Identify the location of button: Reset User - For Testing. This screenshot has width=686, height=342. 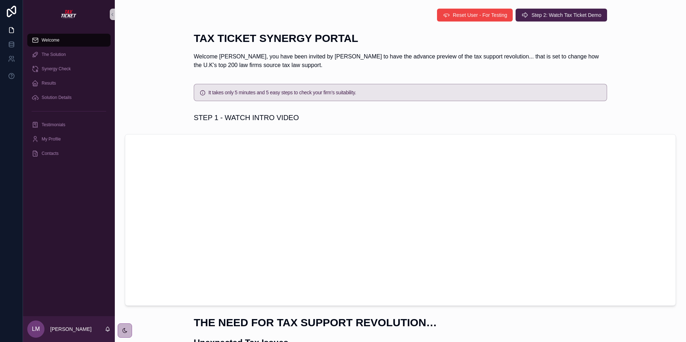
(474, 15).